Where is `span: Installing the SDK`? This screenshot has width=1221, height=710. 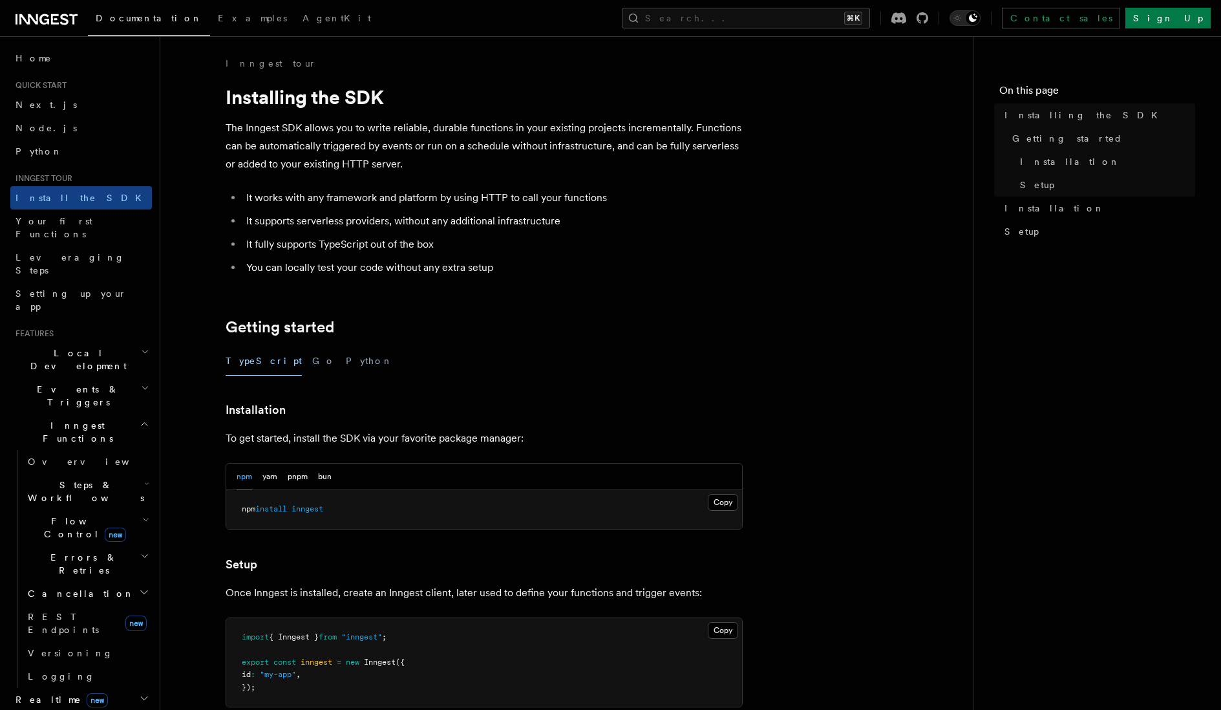
span: Installing the SDK is located at coordinates (1085, 115).